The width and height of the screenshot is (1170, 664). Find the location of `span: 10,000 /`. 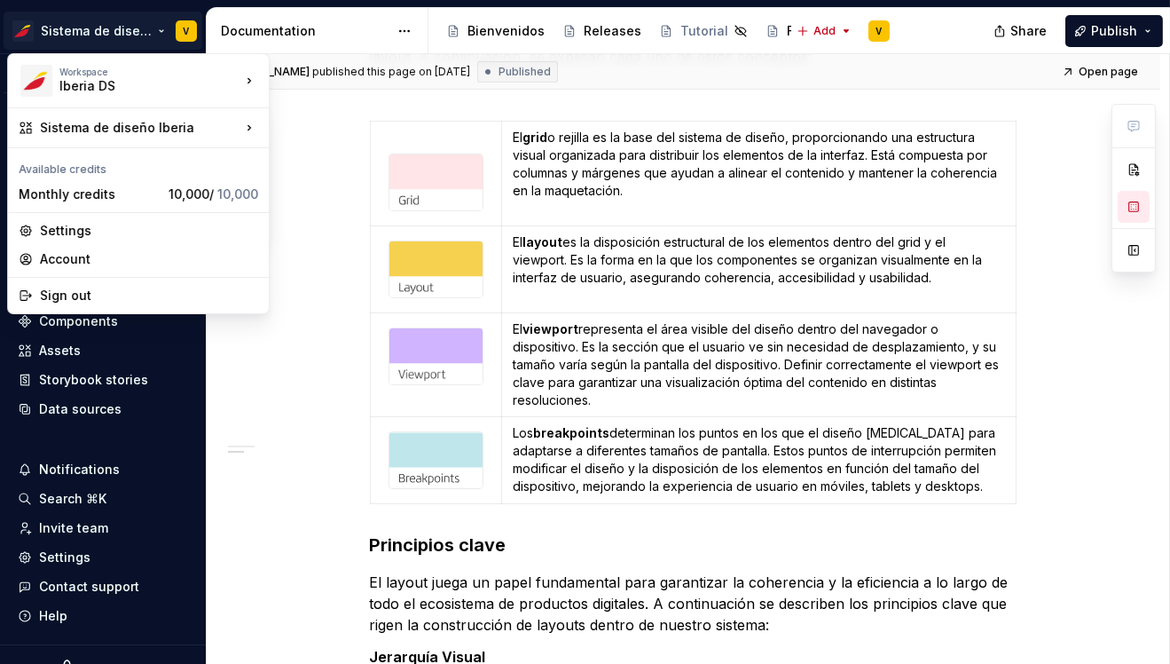

span: 10,000 / is located at coordinates (213, 193).